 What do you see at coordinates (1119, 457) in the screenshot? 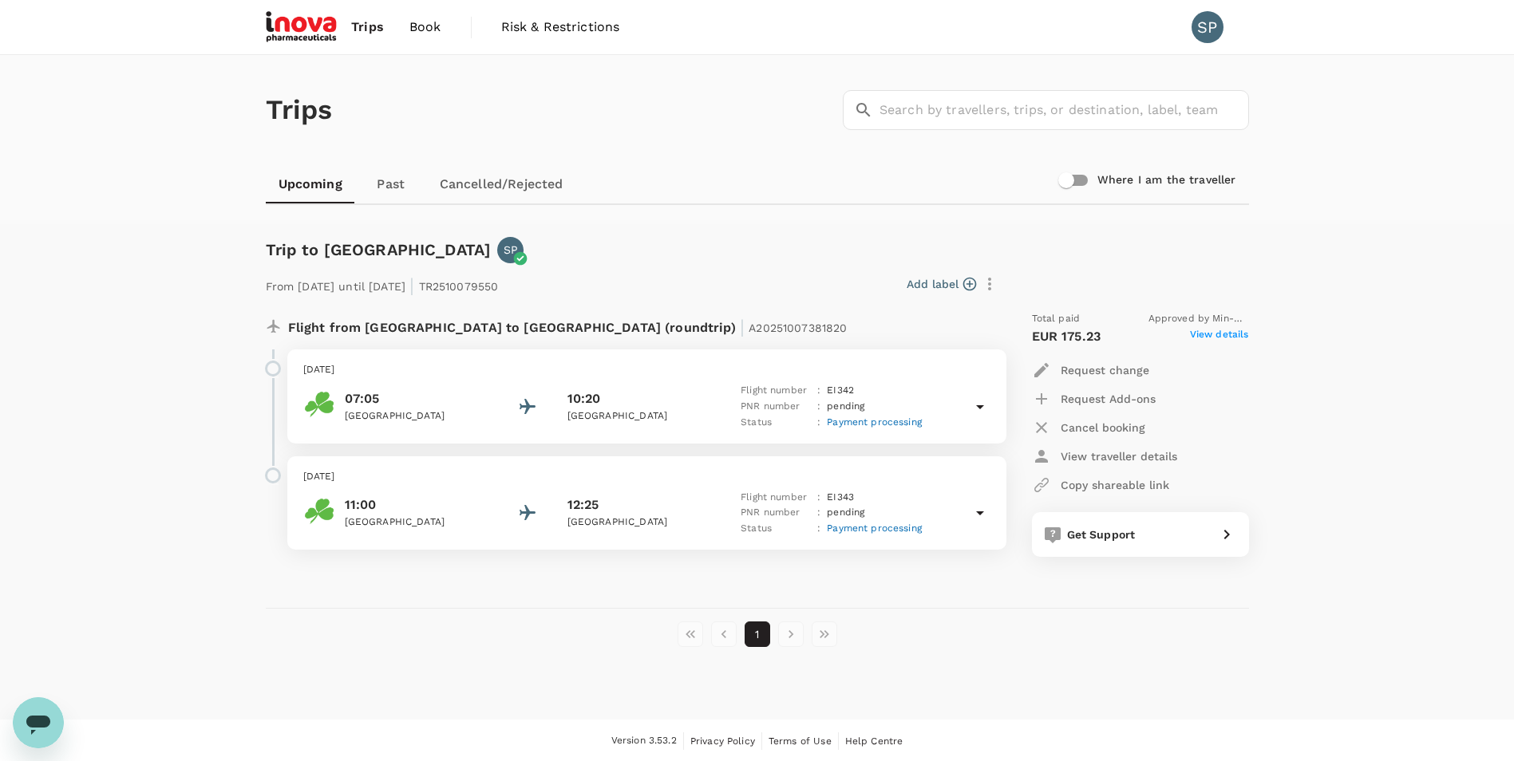
I see `p: View traveller details` at bounding box center [1119, 457].